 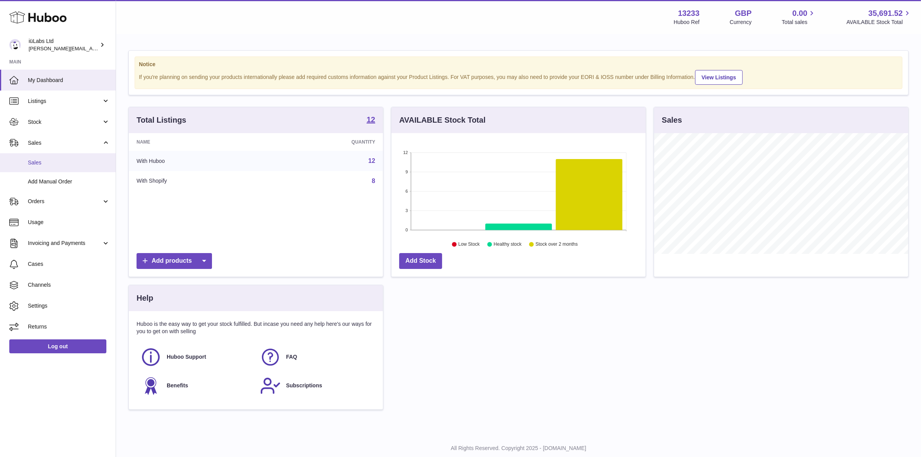 I want to click on text: 0, so click(x=407, y=230).